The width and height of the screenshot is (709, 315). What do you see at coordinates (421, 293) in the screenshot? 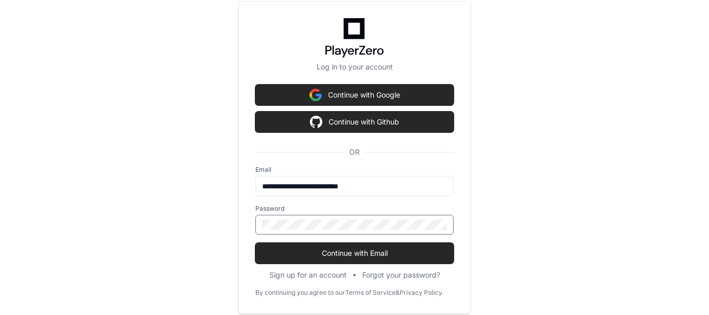
I see `a: Privacy Policy.` at bounding box center [421, 293].